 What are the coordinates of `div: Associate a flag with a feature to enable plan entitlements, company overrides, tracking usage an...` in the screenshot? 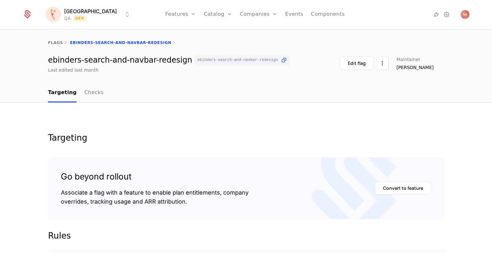 It's located at (155, 197).